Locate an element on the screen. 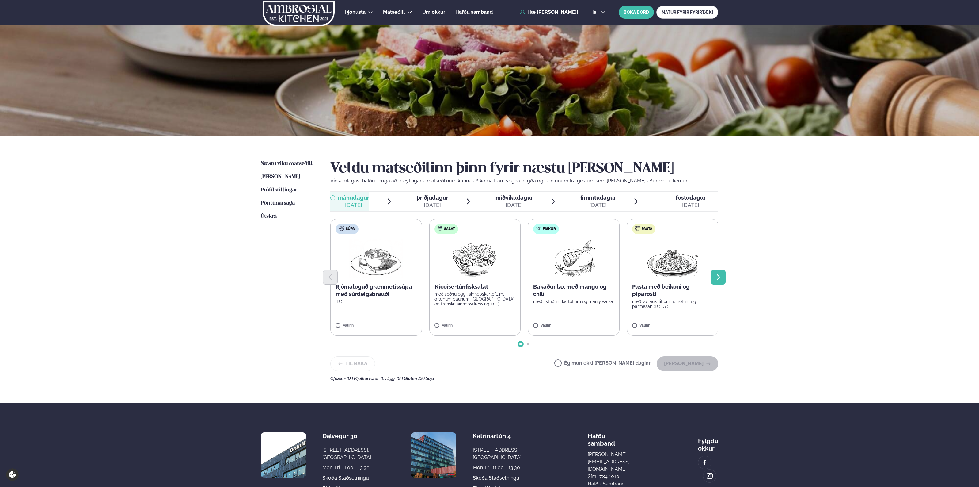  span: is is located at coordinates (595, 12).